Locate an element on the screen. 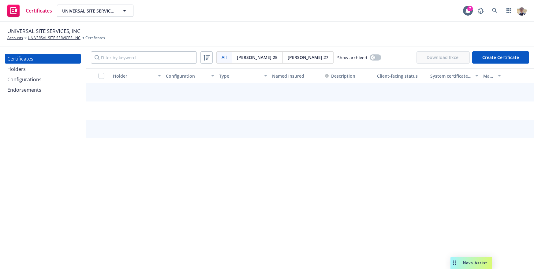  div: Type is located at coordinates (240, 76).